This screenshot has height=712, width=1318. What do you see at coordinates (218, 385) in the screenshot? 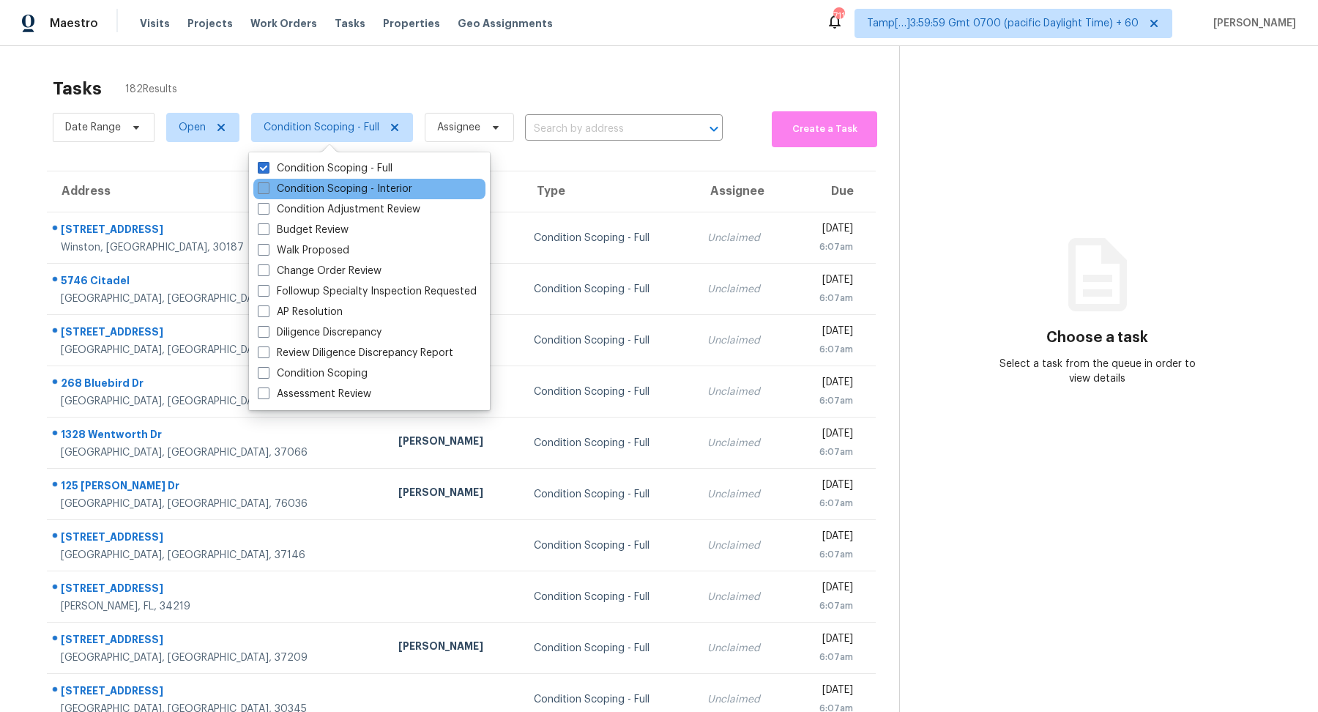
I see `div: 268 Bluebird Dr` at bounding box center [218, 385].